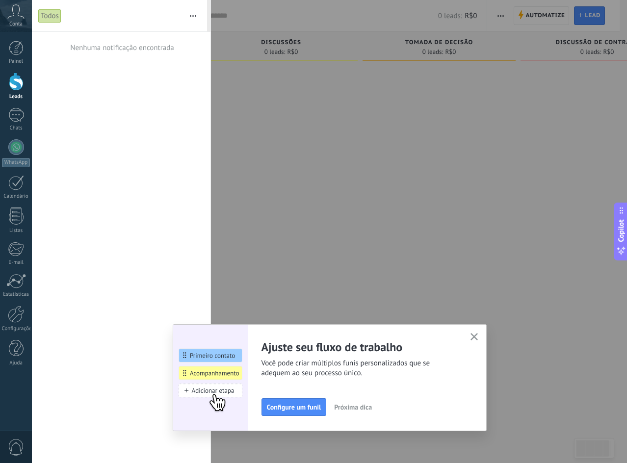 Image resolution: width=627 pixels, height=463 pixels. What do you see at coordinates (16, 97) in the screenshot?
I see `div: Leads` at bounding box center [16, 97].